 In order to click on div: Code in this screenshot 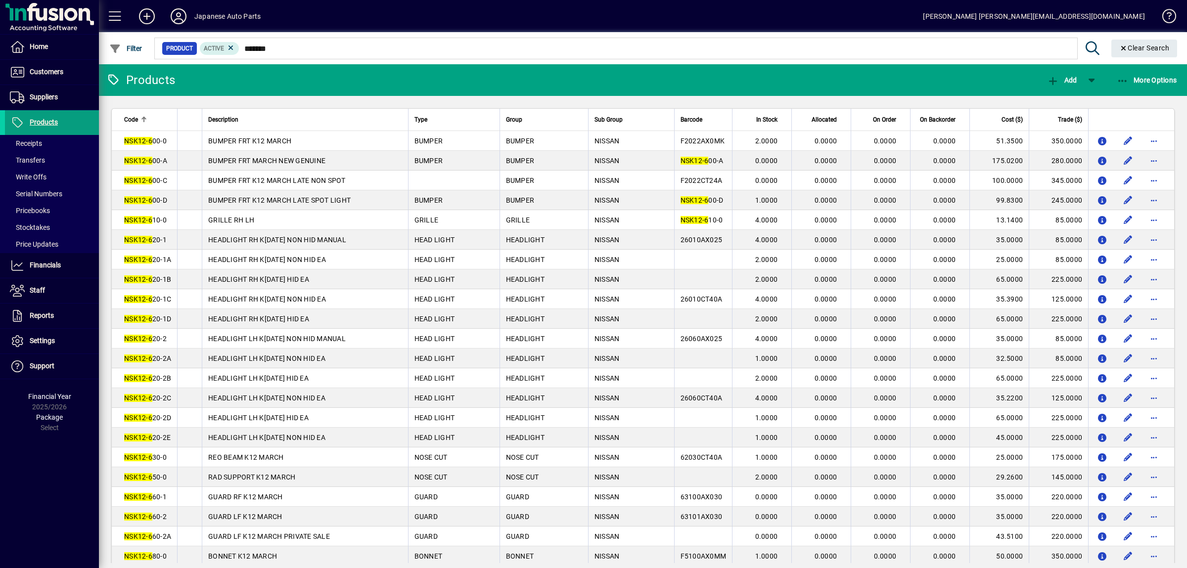, I will do `click(147, 120)`.